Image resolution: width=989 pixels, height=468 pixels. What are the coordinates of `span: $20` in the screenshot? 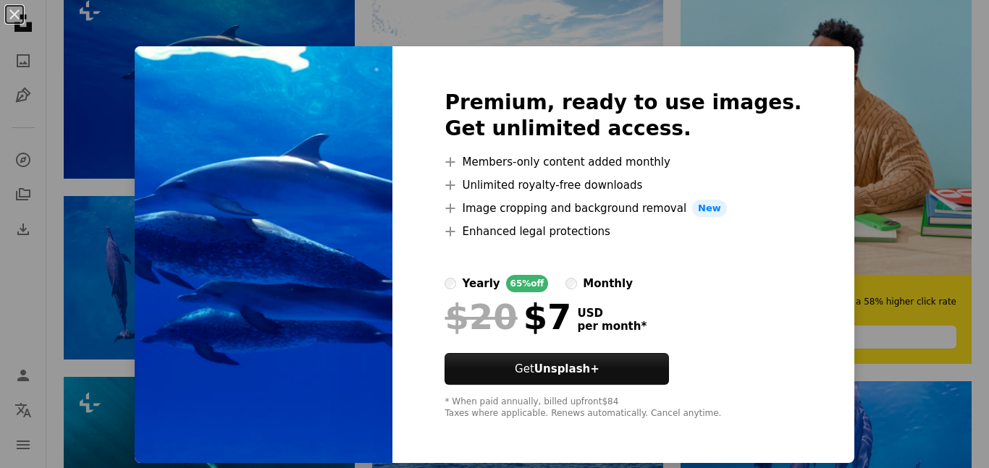 It's located at (481, 317).